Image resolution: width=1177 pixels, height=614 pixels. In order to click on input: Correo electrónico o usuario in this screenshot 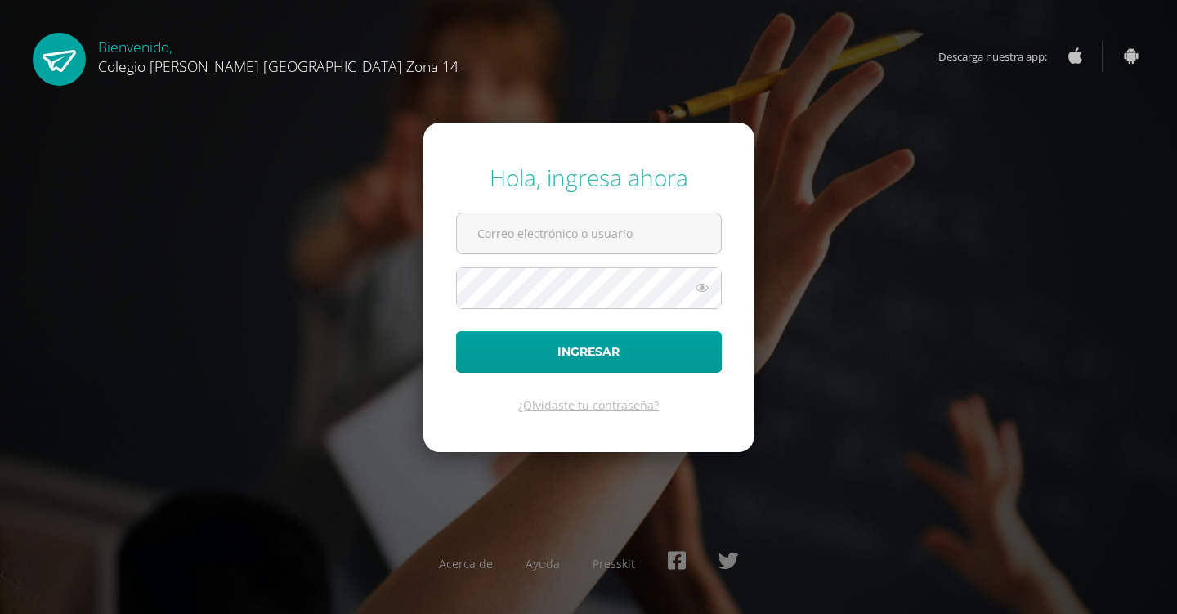, I will do `click(589, 233)`.